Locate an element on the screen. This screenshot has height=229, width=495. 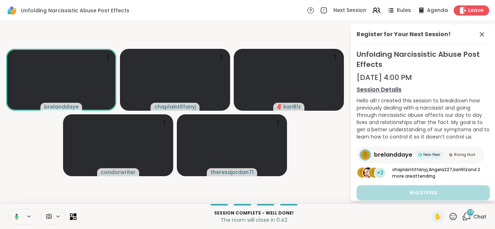
a: bbrelanddayeNew PeerNew PeerRising HostRising Host is located at coordinates (421, 155).